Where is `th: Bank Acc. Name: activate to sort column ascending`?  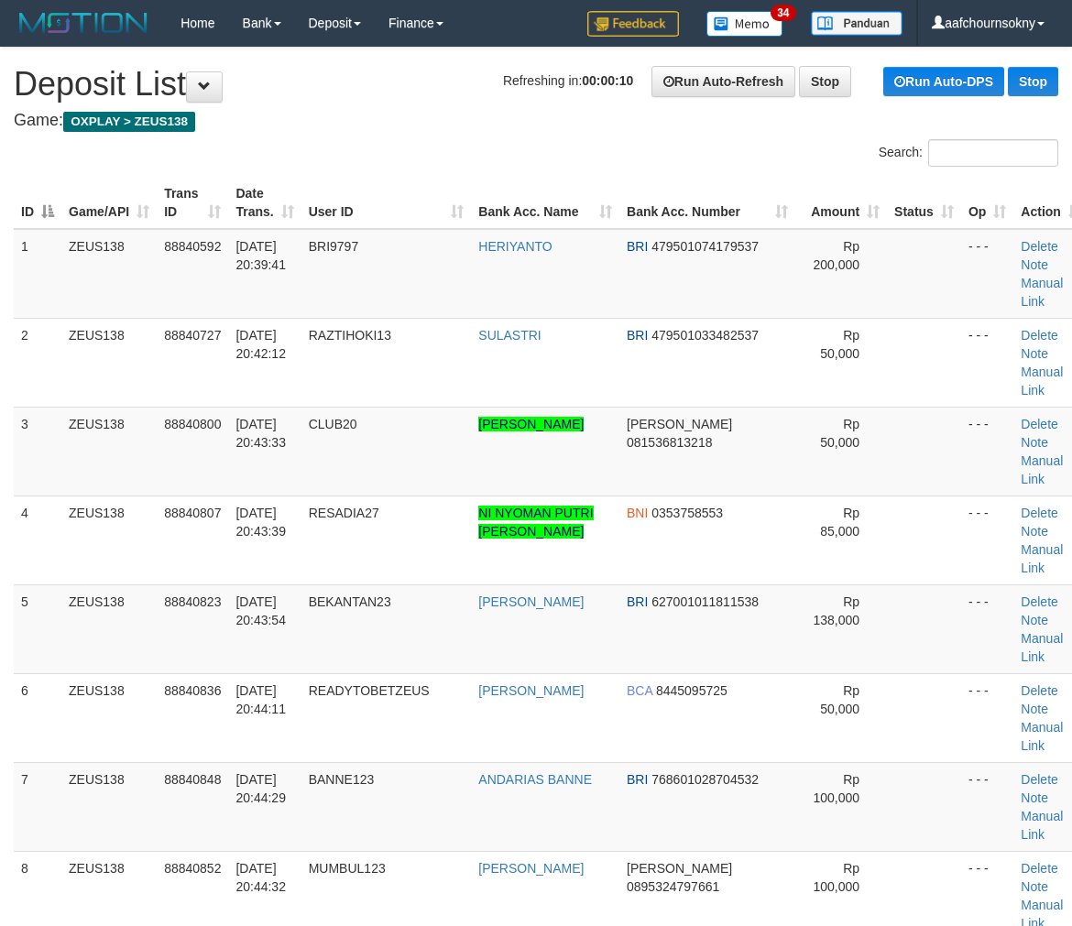
th: Bank Acc. Name: activate to sort column ascending is located at coordinates (545, 202).